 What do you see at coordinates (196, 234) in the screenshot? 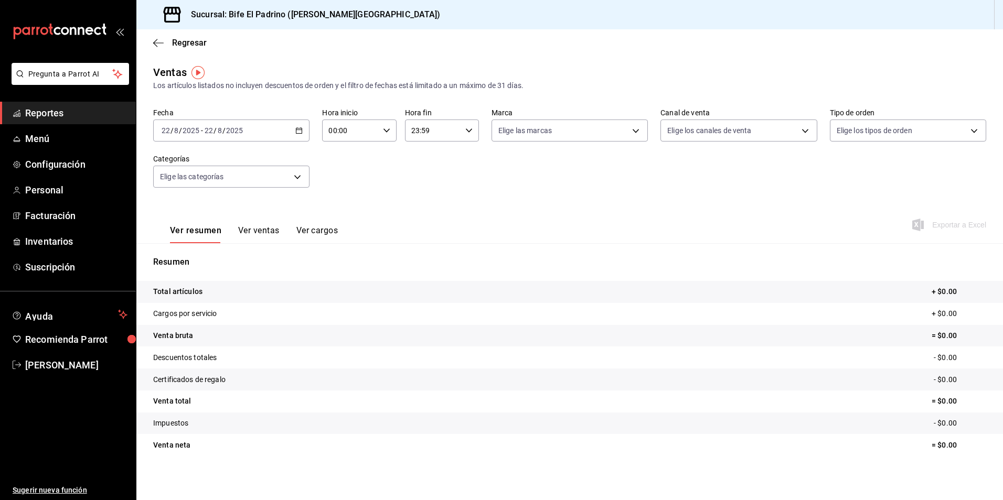
I see `button: Ver resumen` at bounding box center [196, 234].